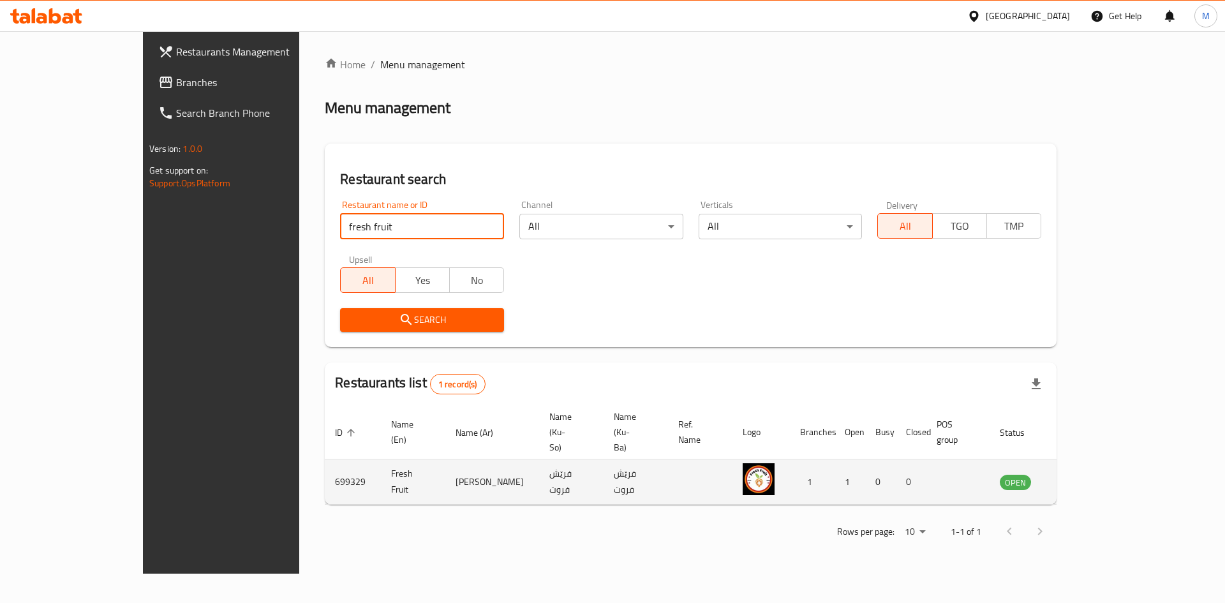  Describe the element at coordinates (959, 226) in the screenshot. I see `button: TGO` at that location.